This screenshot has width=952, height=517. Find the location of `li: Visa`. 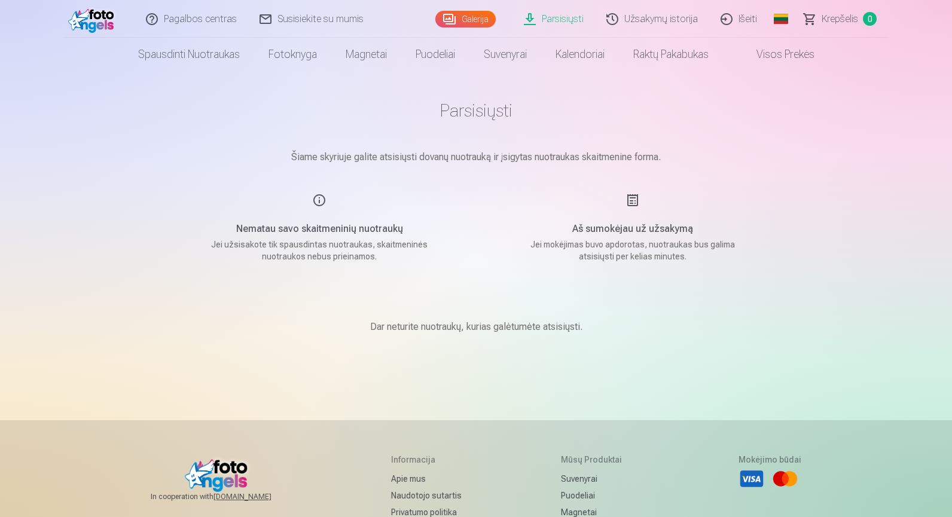

li: Visa is located at coordinates (752, 479).